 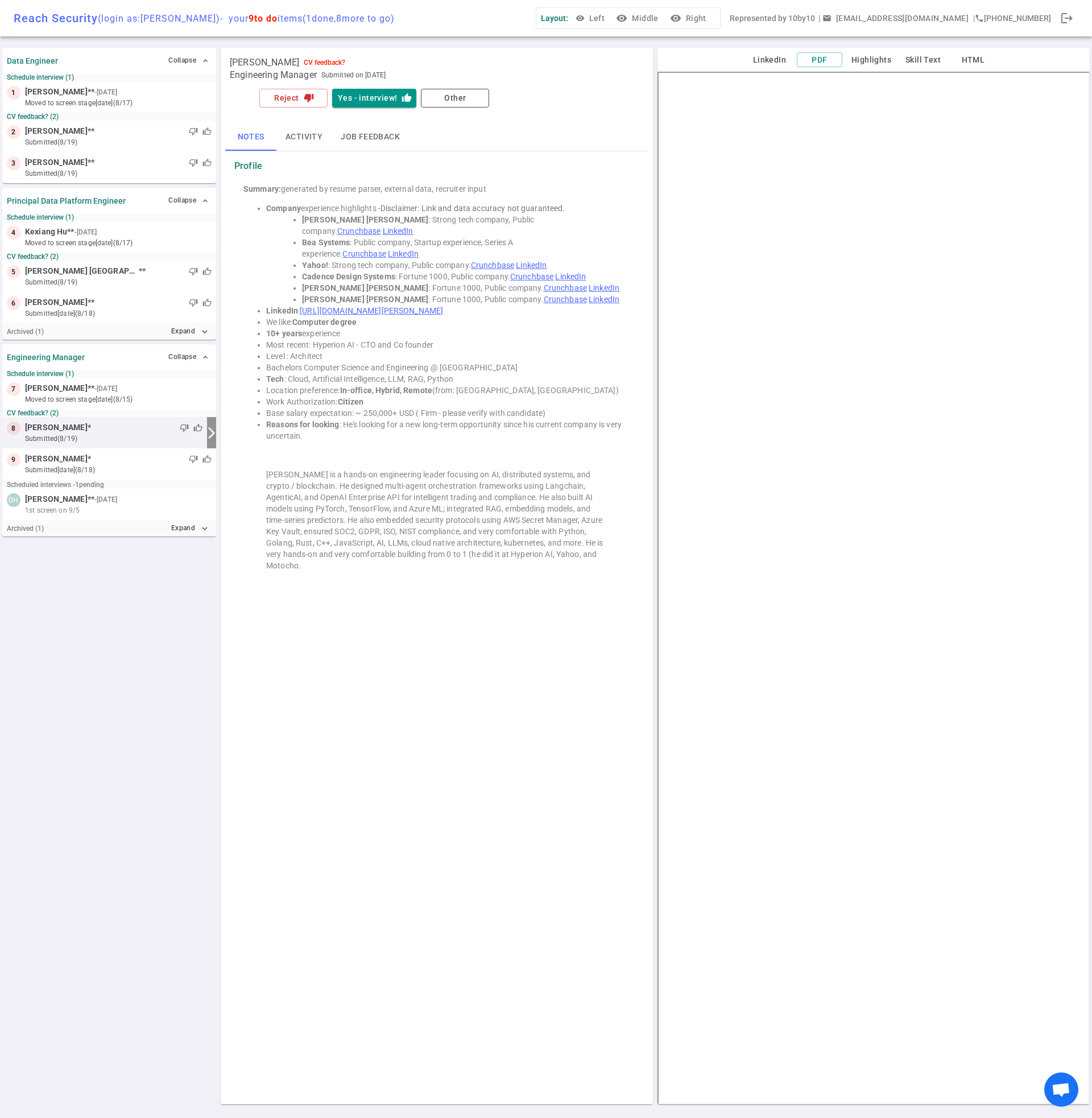 I want to click on li: Level : Architect, so click(x=448, y=356).